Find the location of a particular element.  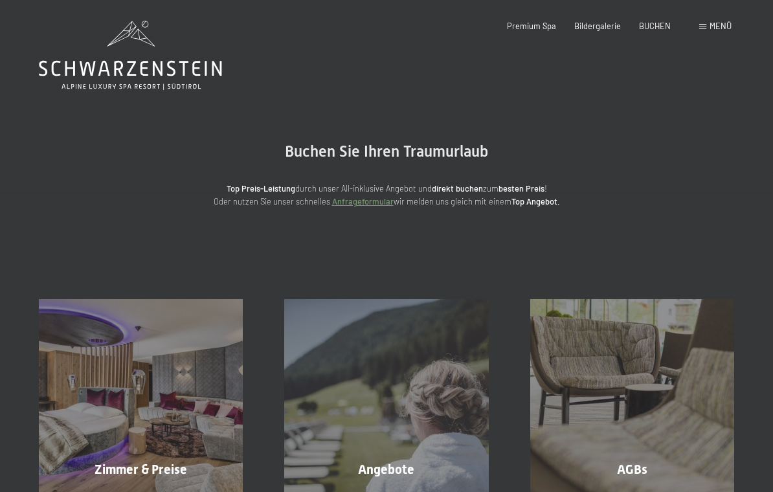

strong: Top Preis-Leistung is located at coordinates (261, 188).